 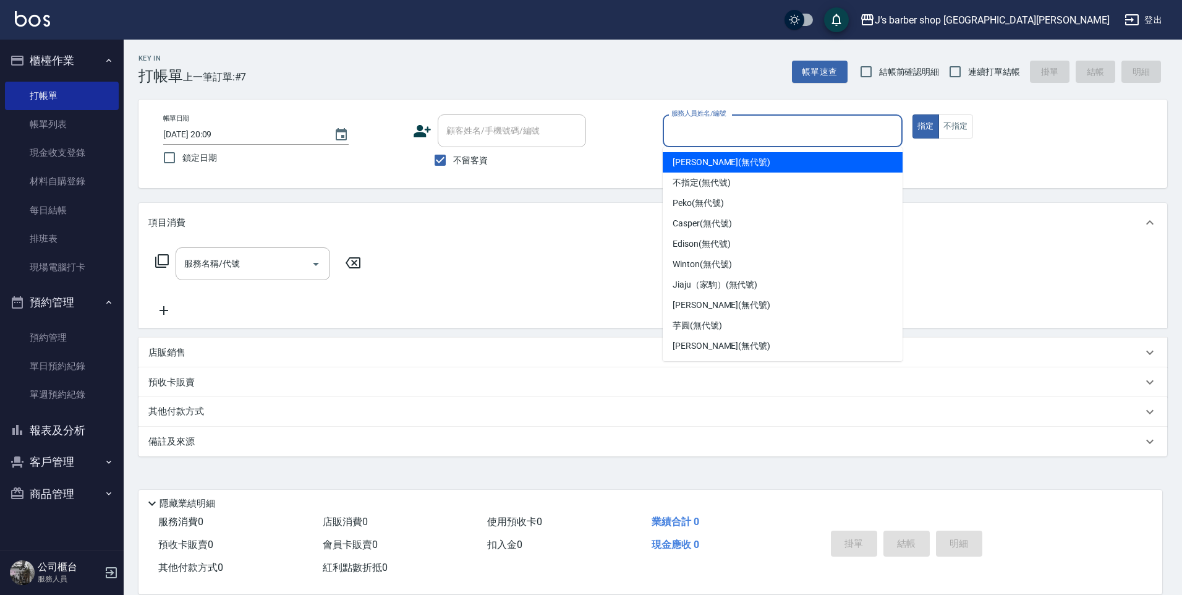 I want to click on a: 單日預約紀錄, so click(x=62, y=366).